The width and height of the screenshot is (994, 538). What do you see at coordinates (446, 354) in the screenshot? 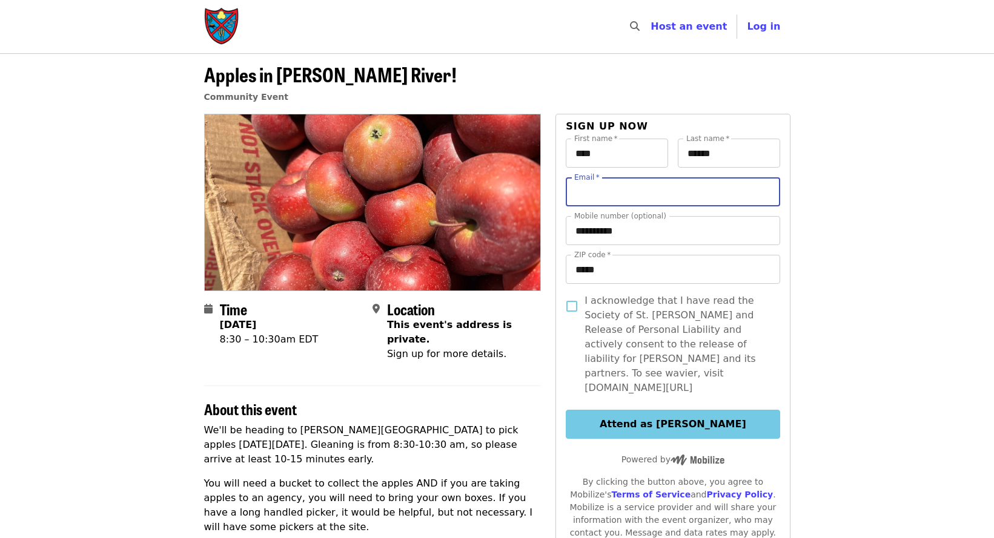
I see `span: Sign up for more details.` at bounding box center [446, 354].